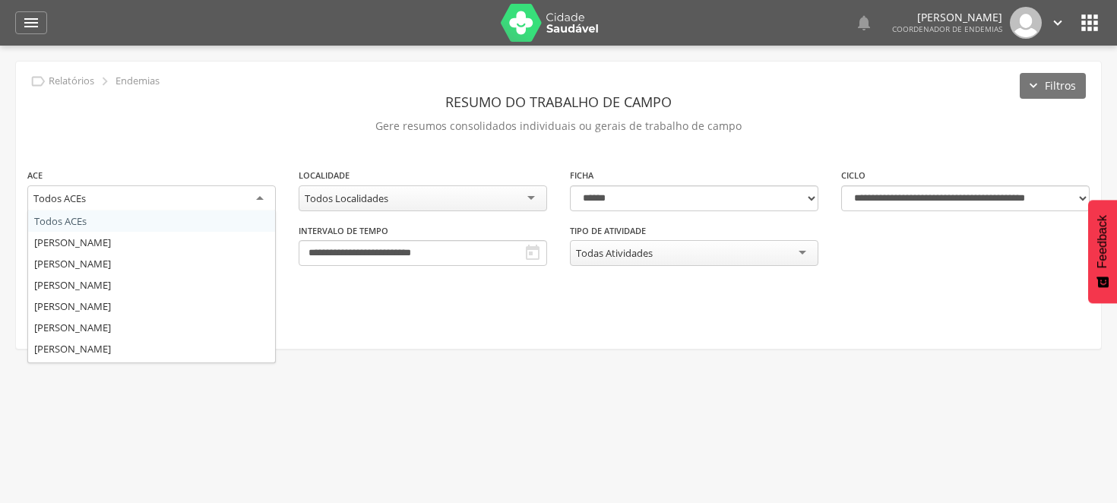 The image size is (1117, 503). I want to click on label: ACE, so click(35, 176).